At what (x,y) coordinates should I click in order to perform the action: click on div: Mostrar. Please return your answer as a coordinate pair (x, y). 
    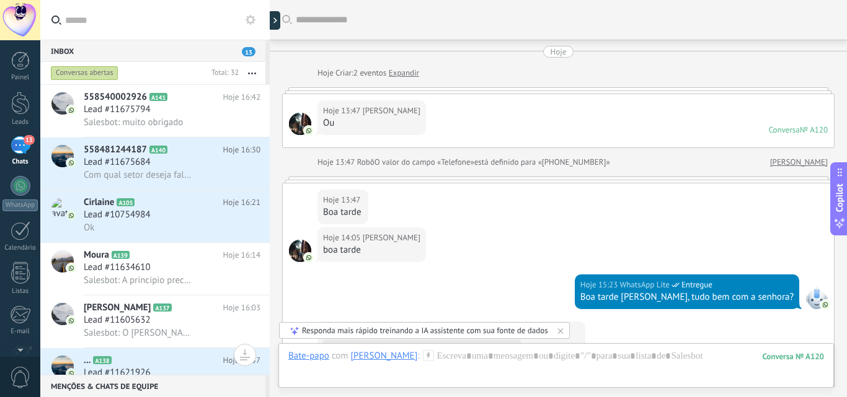
    Looking at the image, I should click on (274, 20).